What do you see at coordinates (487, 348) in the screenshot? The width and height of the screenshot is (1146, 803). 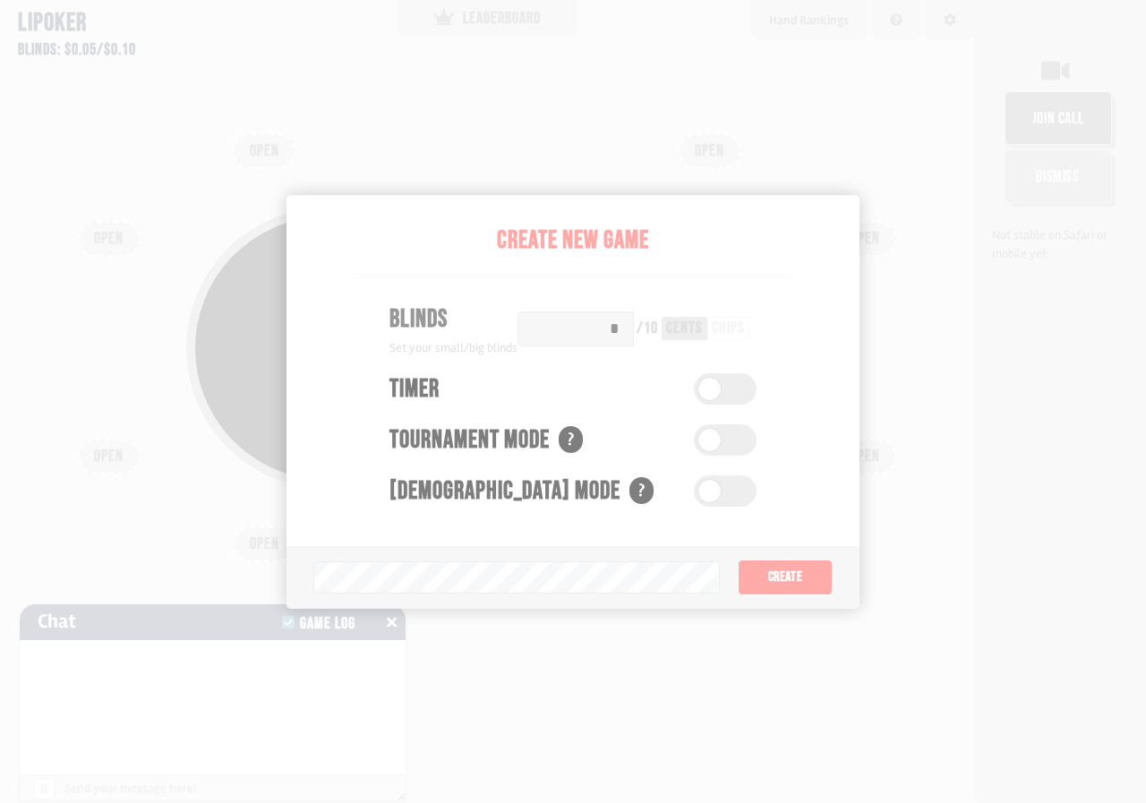 I see `button: COPY GAME LINK` at bounding box center [487, 348].